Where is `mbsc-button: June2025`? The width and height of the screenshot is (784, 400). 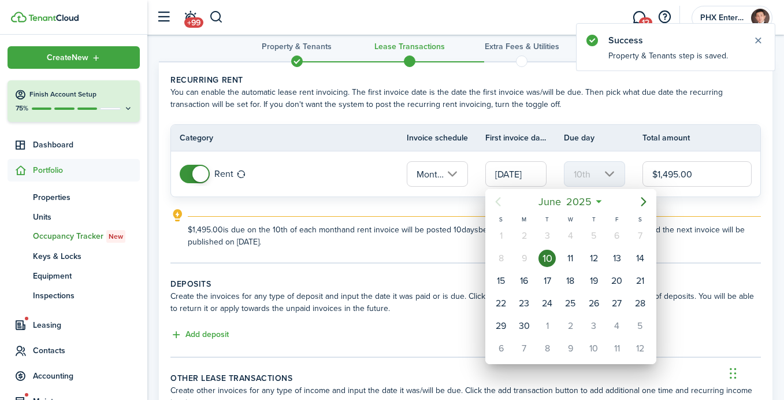
mbsc-button: June2025 is located at coordinates (565, 202).